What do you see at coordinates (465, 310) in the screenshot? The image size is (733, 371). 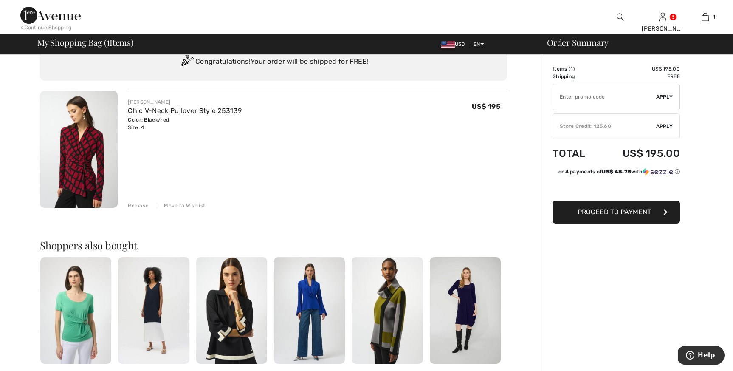 I see `img: Casual Midi Dress with Pockets Style 34036` at bounding box center [465, 310].